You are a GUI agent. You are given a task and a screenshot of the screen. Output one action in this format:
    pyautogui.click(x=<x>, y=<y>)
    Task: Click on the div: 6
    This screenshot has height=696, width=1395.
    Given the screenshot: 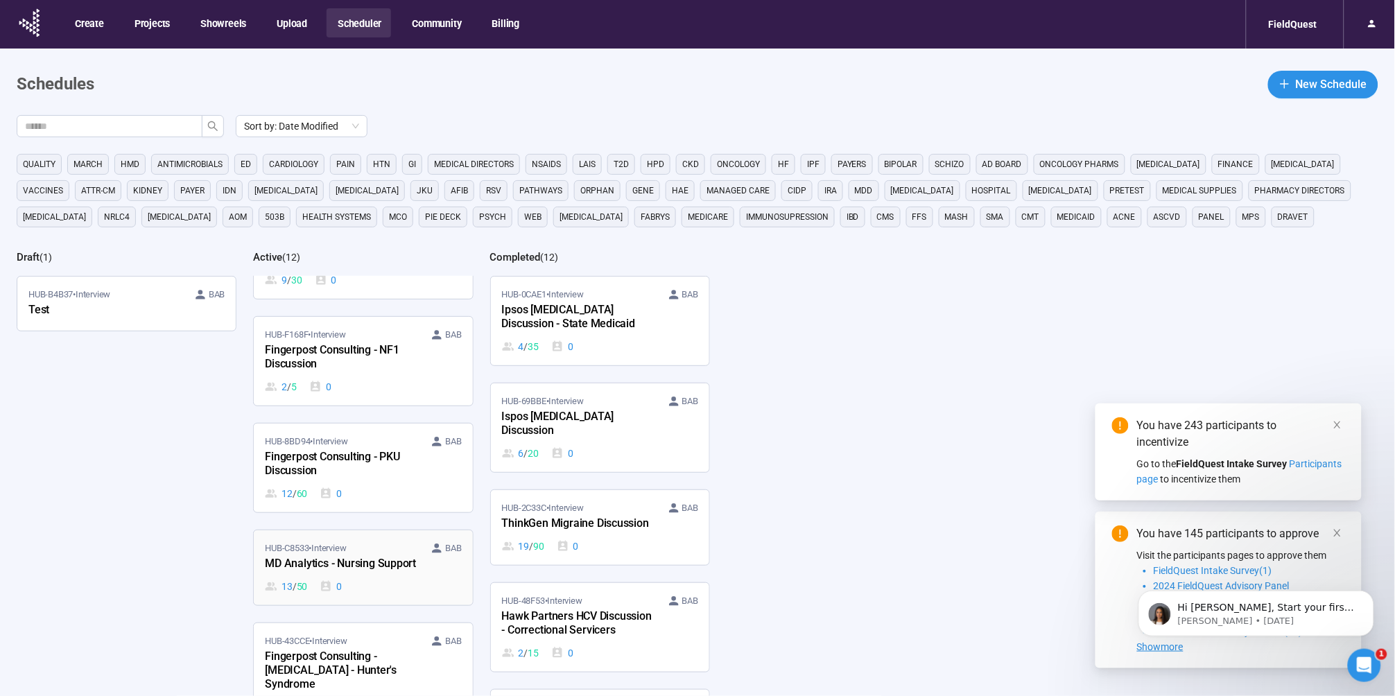 What is the action you would take?
    pyautogui.click(x=520, y=453)
    